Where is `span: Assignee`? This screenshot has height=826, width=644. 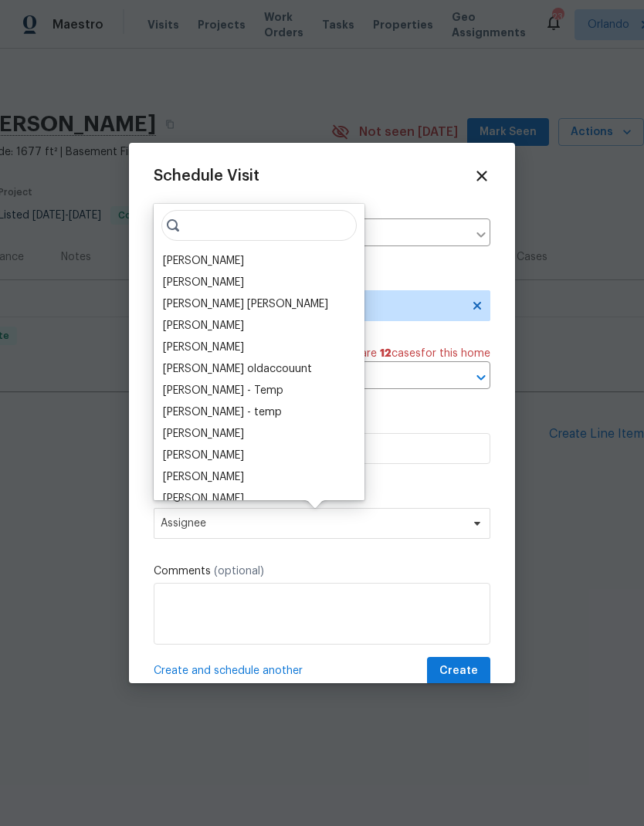 span: Assignee is located at coordinates (312, 523).